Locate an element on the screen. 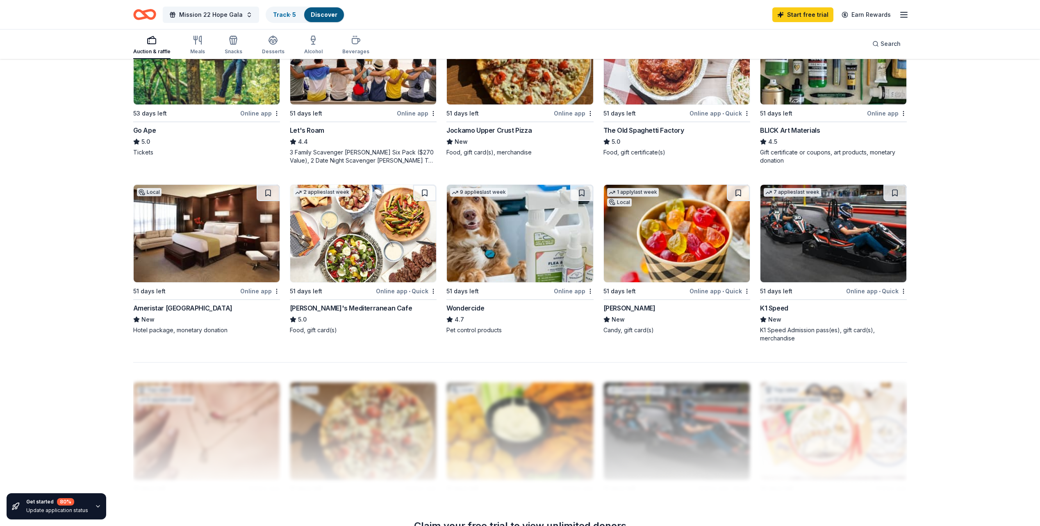  a: Image for Jockamo Upper Crust PizzaLocal51 days leftOnline appJockamo Upper Crust PizzaNewFood, g... is located at coordinates (520, 82).